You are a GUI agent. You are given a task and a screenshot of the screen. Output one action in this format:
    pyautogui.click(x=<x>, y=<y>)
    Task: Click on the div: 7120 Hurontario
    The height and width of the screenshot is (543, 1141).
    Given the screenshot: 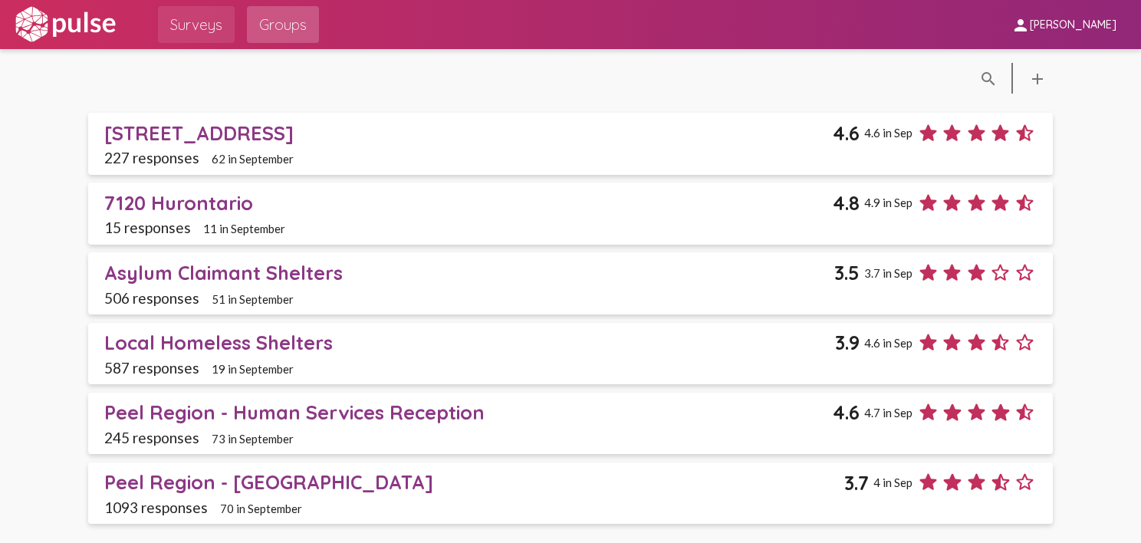 What is the action you would take?
    pyautogui.click(x=468, y=202)
    